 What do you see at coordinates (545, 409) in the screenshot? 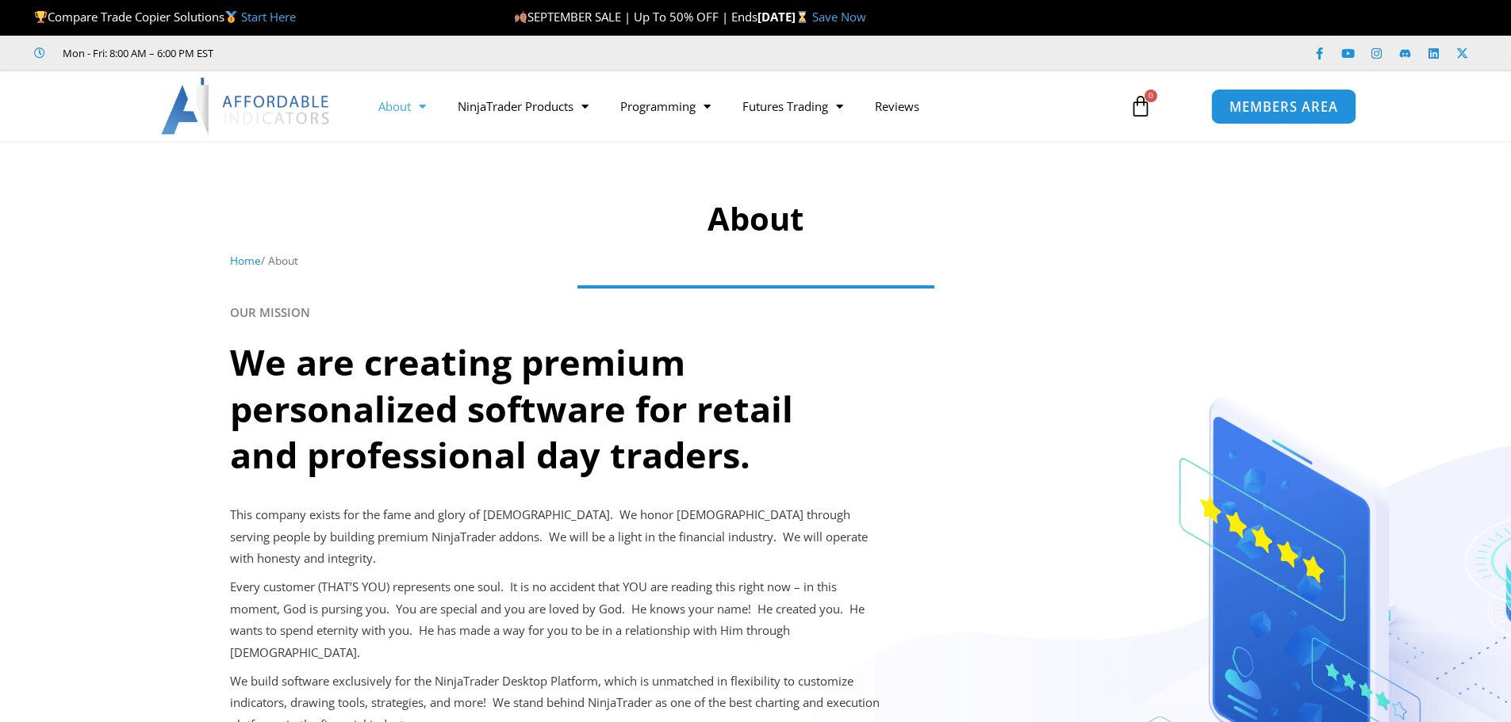
I see `h2: We are creating premium personalized software for retail and professional day traders.` at bounding box center [545, 409].